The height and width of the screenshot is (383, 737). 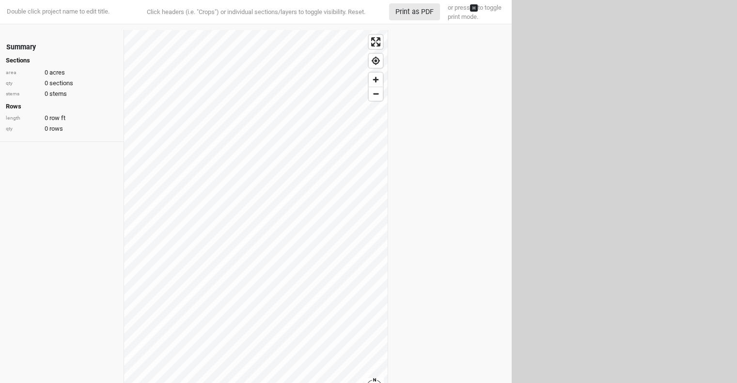 I want to click on div: Double click project name to edit title., so click(x=57, y=12).